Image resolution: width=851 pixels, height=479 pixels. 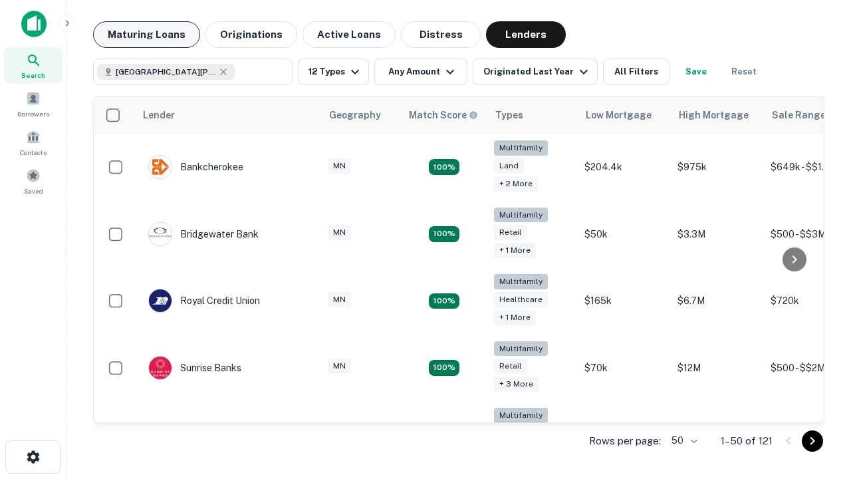 What do you see at coordinates (444, 115) in the screenshot?
I see `th: Capitalize uses an advanced AI algorithm to match your search with the best lender. The match sco...` at bounding box center [444, 115].